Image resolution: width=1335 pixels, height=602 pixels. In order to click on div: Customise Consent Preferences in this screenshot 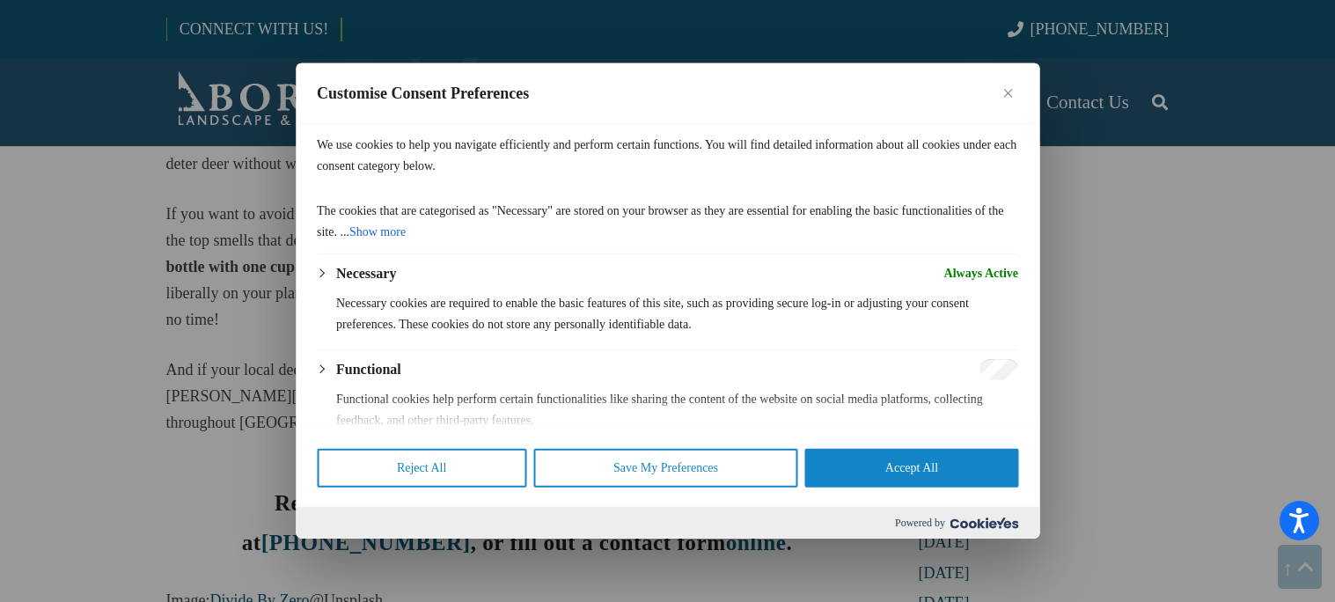, I will do `click(667, 301)`.